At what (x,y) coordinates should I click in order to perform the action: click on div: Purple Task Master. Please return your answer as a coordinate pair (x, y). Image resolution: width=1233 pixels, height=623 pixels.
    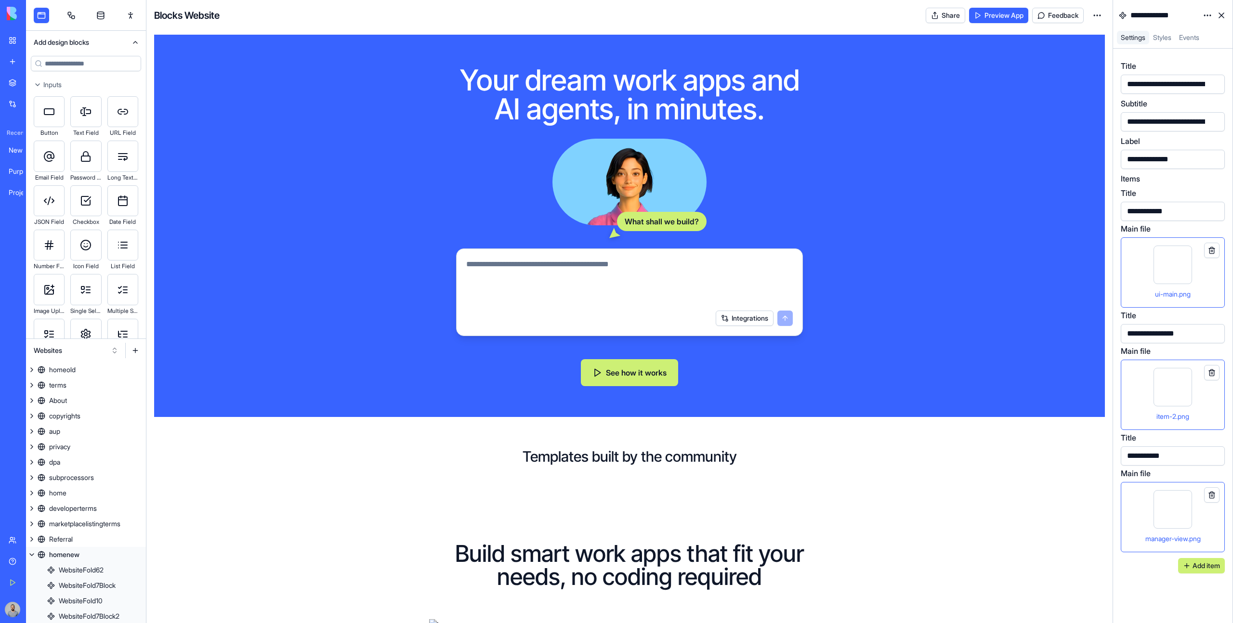
    Looking at the image, I should click on (22, 172).